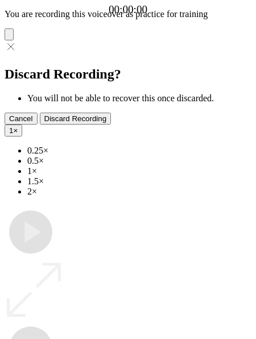 Image resolution: width=256 pixels, height=339 pixels. Describe the element at coordinates (21, 118) in the screenshot. I see `button: Cancel` at that location.